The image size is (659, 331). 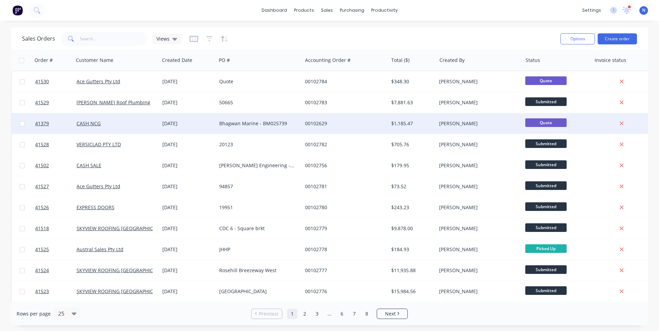 I want to click on button: Create order, so click(x=617, y=39).